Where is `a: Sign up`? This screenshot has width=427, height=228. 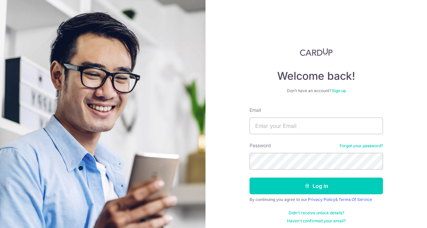 a: Sign up is located at coordinates (339, 90).